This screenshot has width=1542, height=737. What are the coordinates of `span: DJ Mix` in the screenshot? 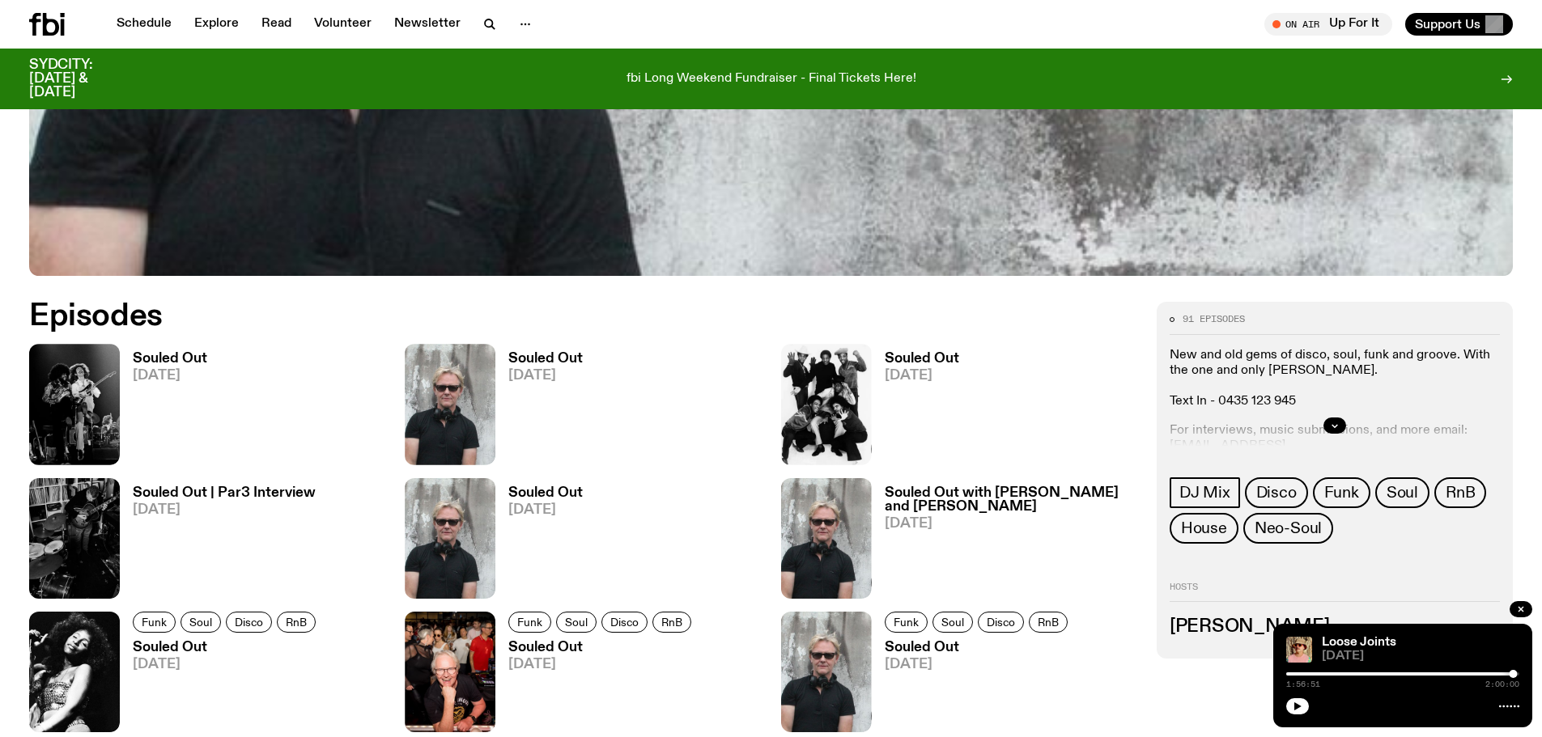 It's located at (1204, 493).